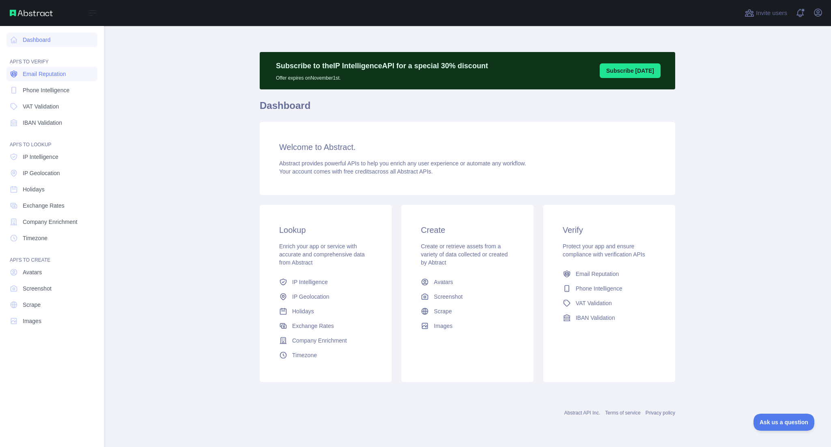  I want to click on span: free credits, so click(358, 171).